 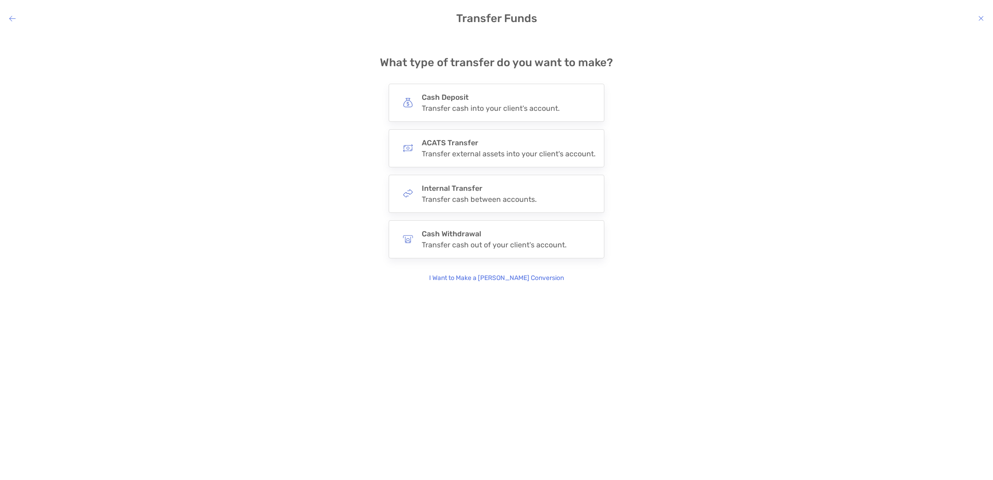 What do you see at coordinates (491, 97) in the screenshot?
I see `h4: Cash Deposit` at bounding box center [491, 97].